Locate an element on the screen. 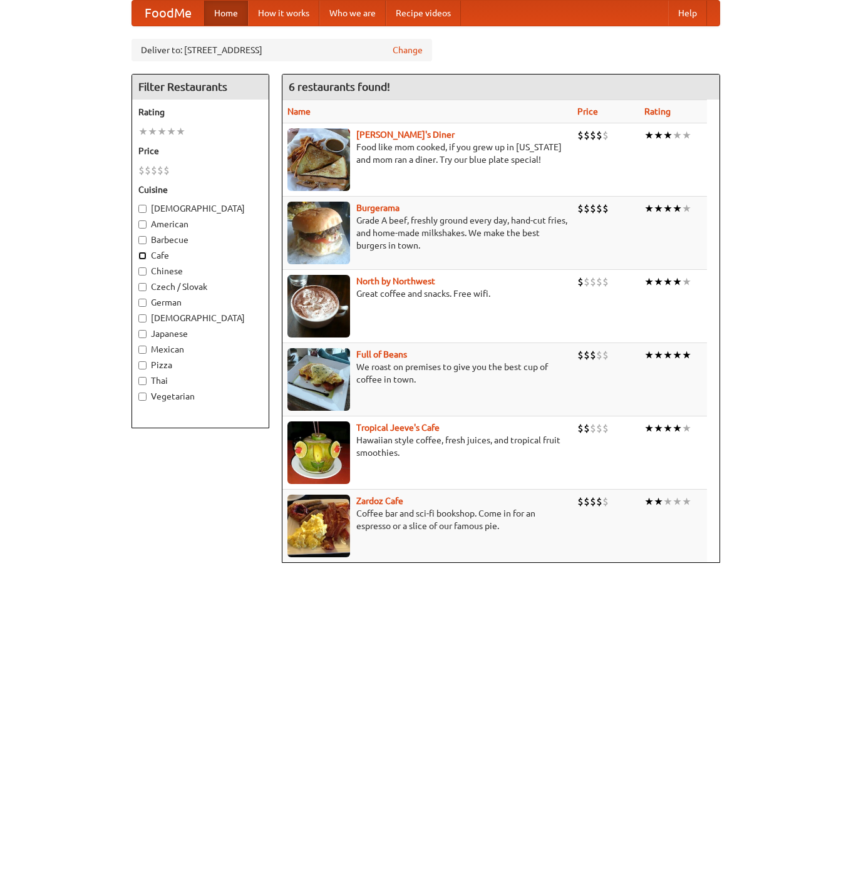  input: German is located at coordinates (142, 303).